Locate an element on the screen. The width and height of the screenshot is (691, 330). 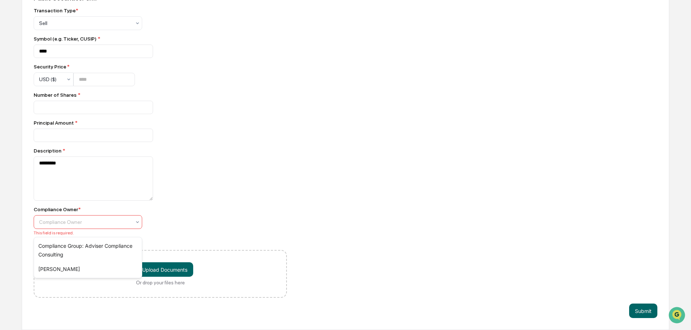
a: 🔎Data Lookup is located at coordinates (26, 109).